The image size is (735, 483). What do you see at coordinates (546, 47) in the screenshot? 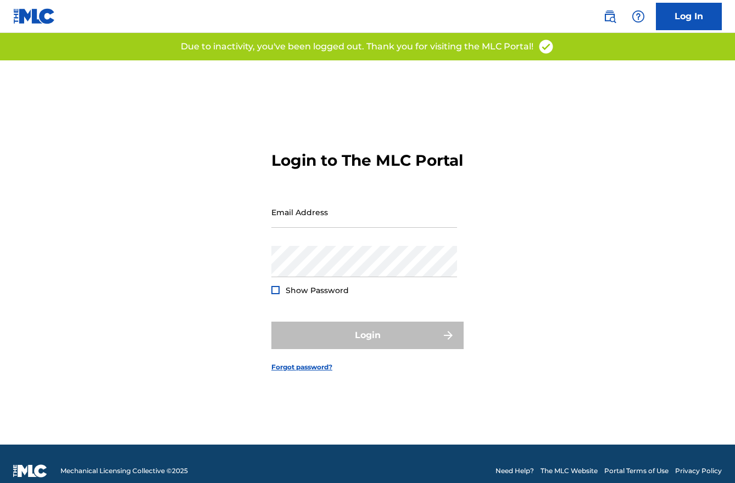
I see `img: access` at bounding box center [546, 47].